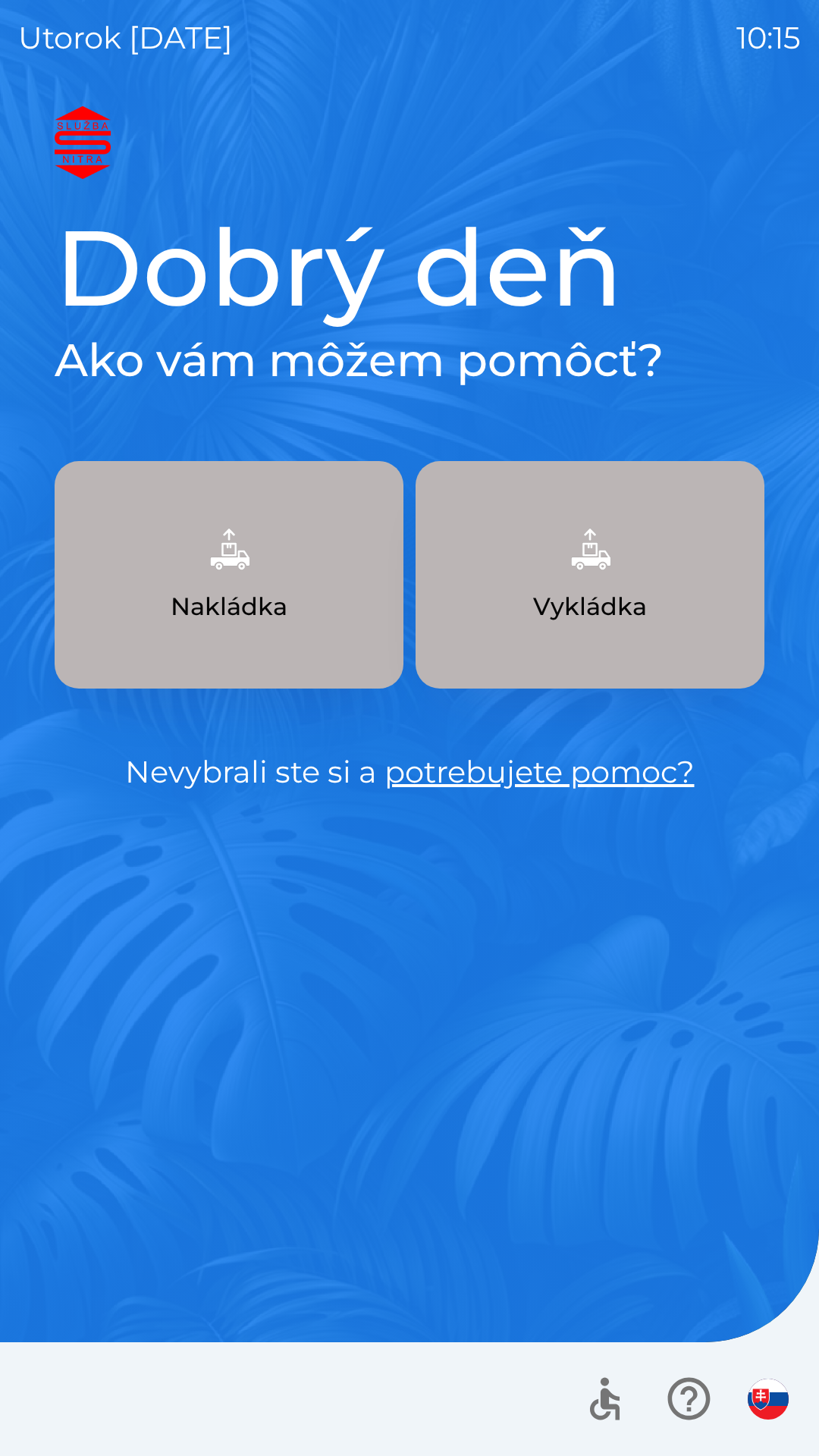 This screenshot has height=1456, width=819. Describe the element at coordinates (768, 38) in the screenshot. I see `p: 10:15` at that location.